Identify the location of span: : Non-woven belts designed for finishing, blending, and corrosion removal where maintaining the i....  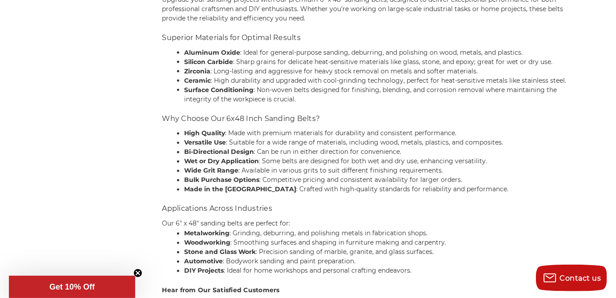
(371, 94).